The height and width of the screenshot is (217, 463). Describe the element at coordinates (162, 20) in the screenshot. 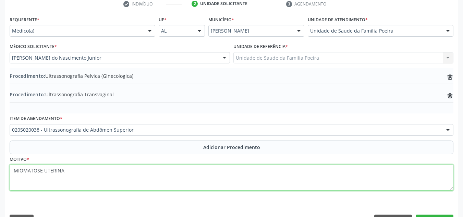

I see `label: UF` at that location.